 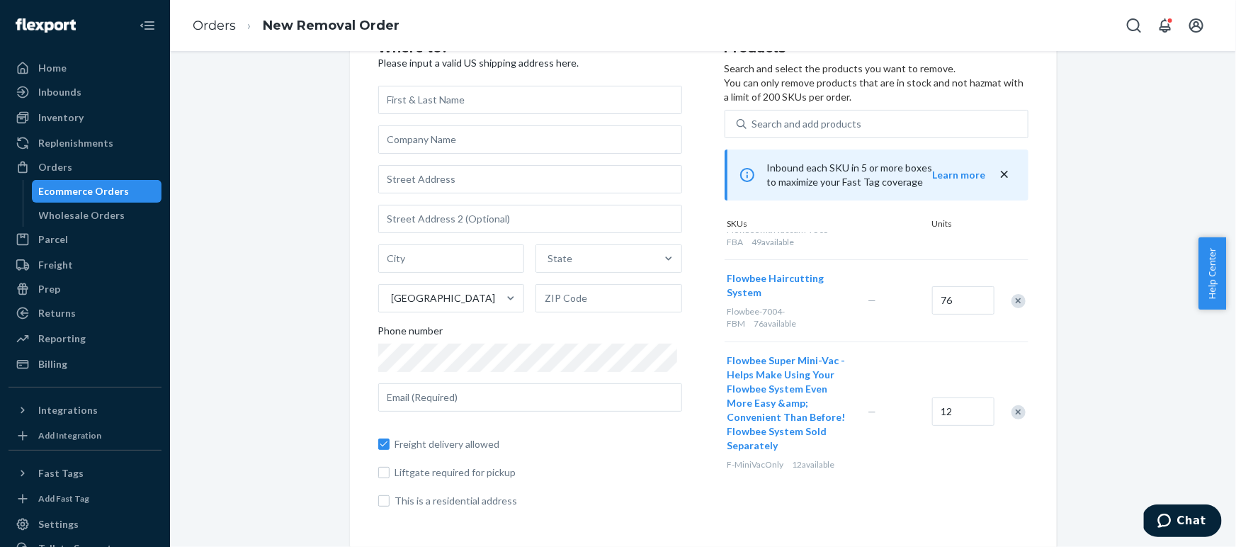 What do you see at coordinates (773, 241) in the screenshot?
I see `span: 49 available` at bounding box center [773, 241].